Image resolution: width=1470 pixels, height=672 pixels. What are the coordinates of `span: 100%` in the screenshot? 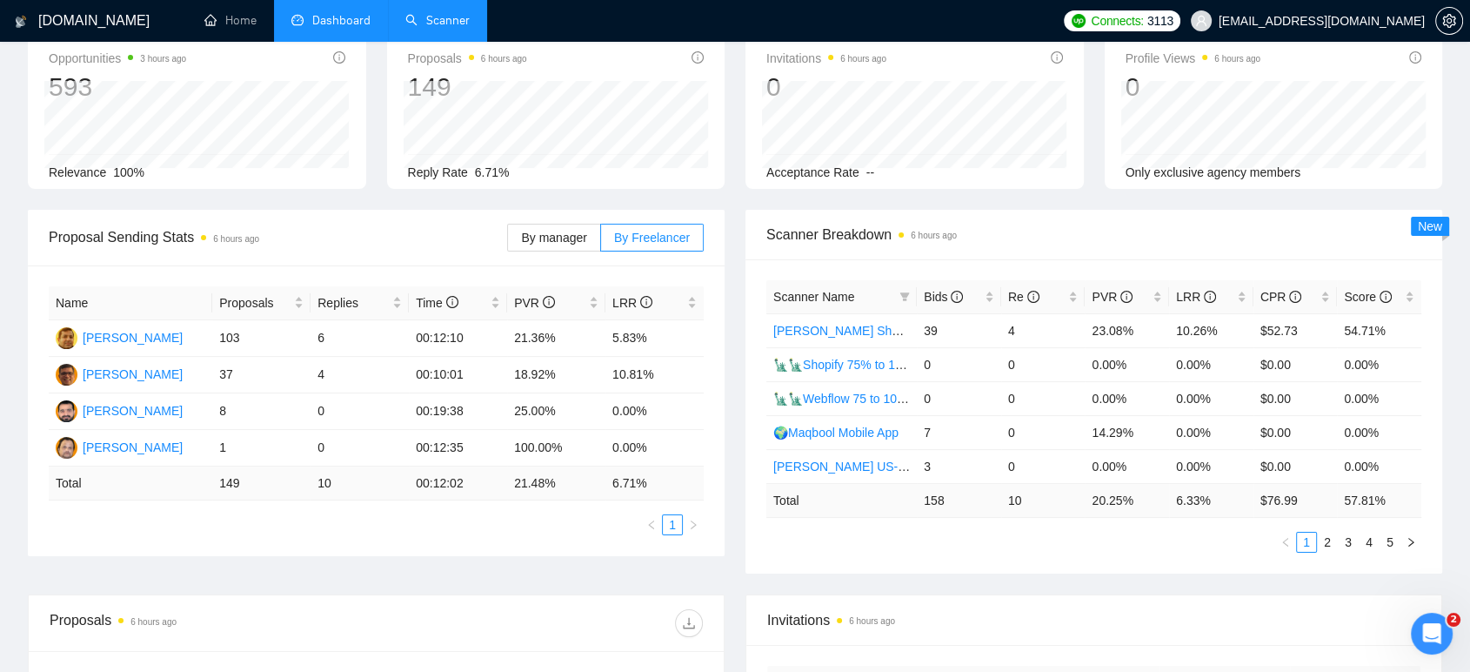 It's located at (129, 172).